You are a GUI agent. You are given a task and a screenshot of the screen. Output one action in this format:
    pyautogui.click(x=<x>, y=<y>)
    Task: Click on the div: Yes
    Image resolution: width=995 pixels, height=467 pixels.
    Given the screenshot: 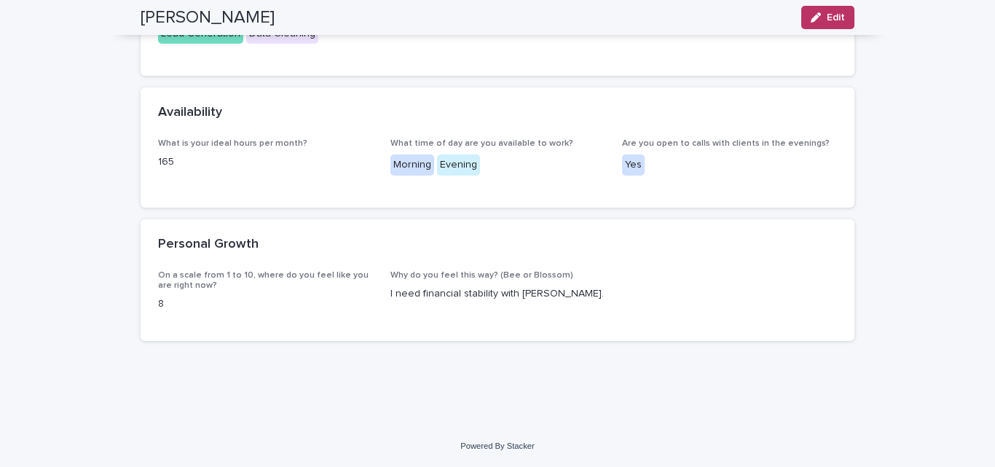 What is the action you would take?
    pyautogui.click(x=633, y=165)
    